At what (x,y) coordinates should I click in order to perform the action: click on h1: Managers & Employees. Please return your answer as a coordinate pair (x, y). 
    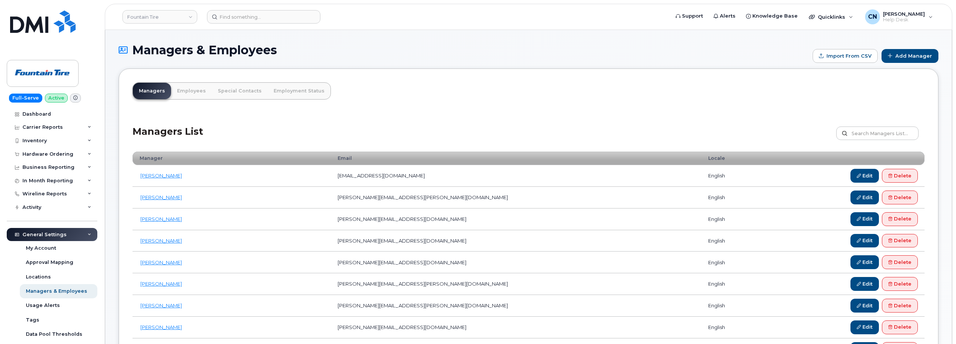
    Looking at the image, I should click on (464, 50).